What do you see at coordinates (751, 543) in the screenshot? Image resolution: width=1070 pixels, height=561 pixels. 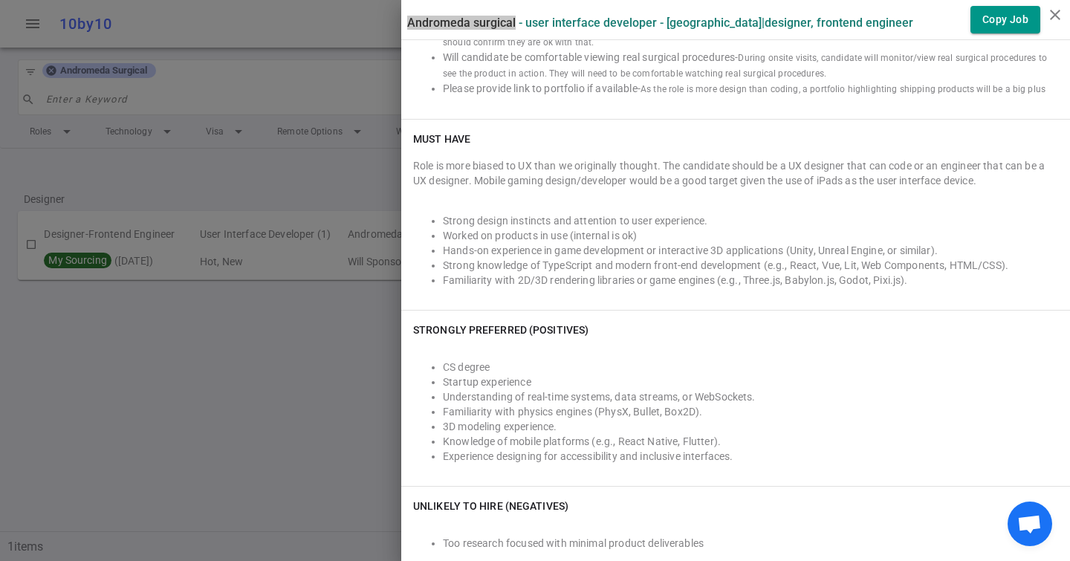 I see `li: Too research focused with minimal product deliverables` at bounding box center [751, 543].